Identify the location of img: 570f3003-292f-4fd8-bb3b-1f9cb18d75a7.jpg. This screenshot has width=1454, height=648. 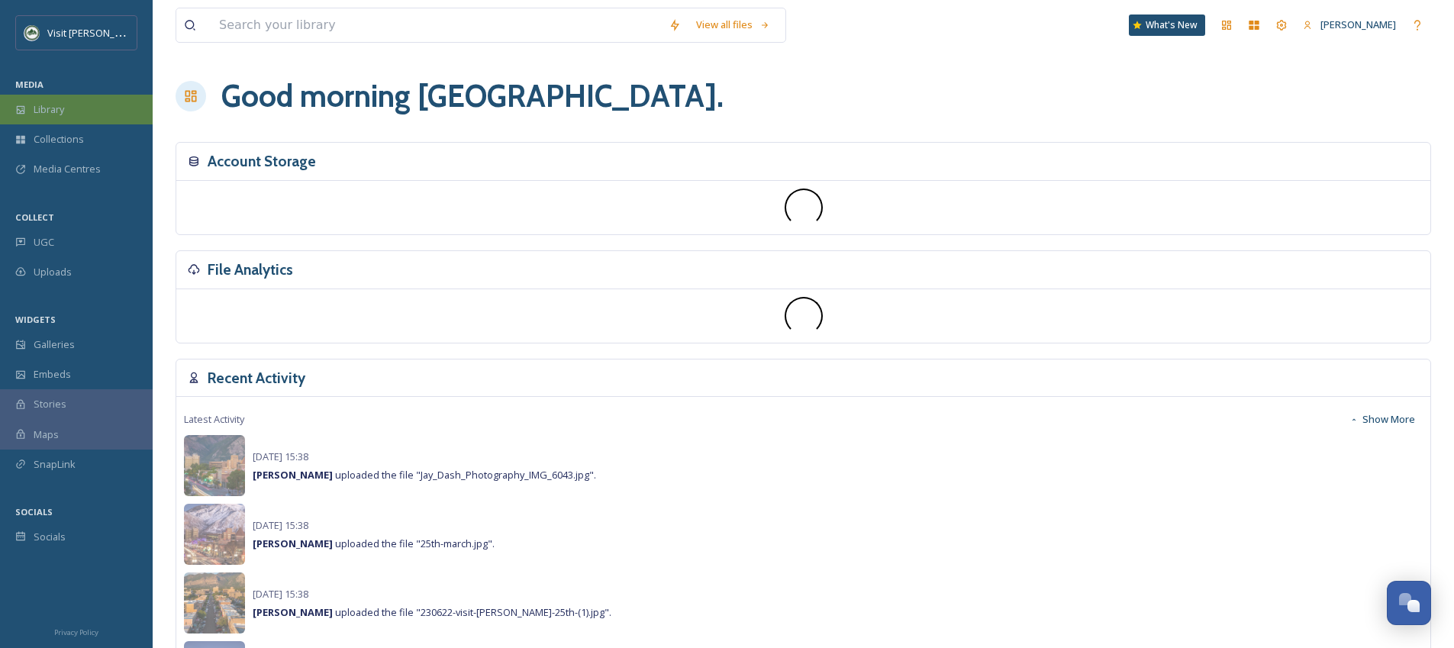
(214, 466).